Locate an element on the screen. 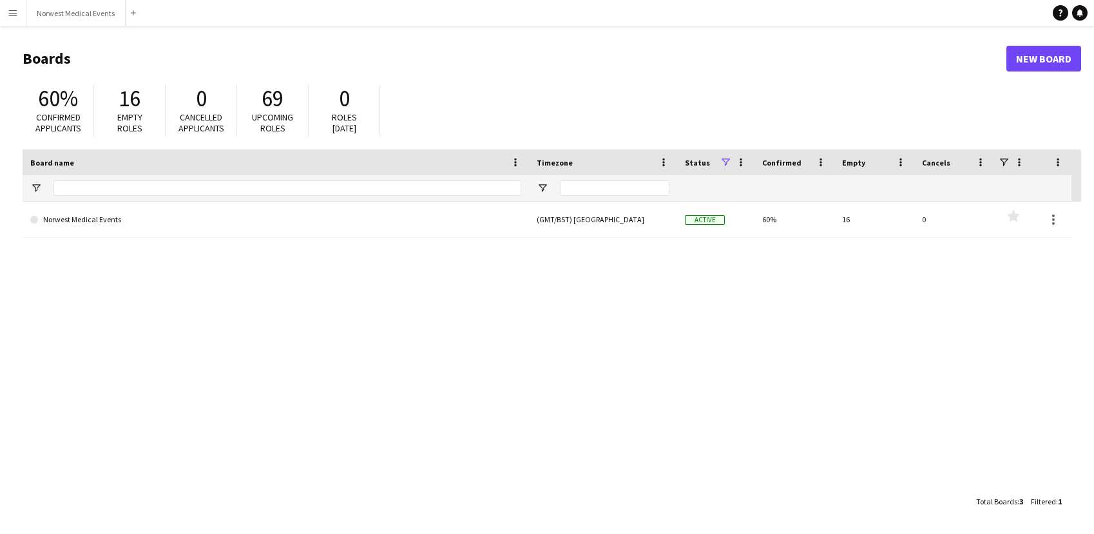  a: Norwest Medical Events is located at coordinates (276, 220).